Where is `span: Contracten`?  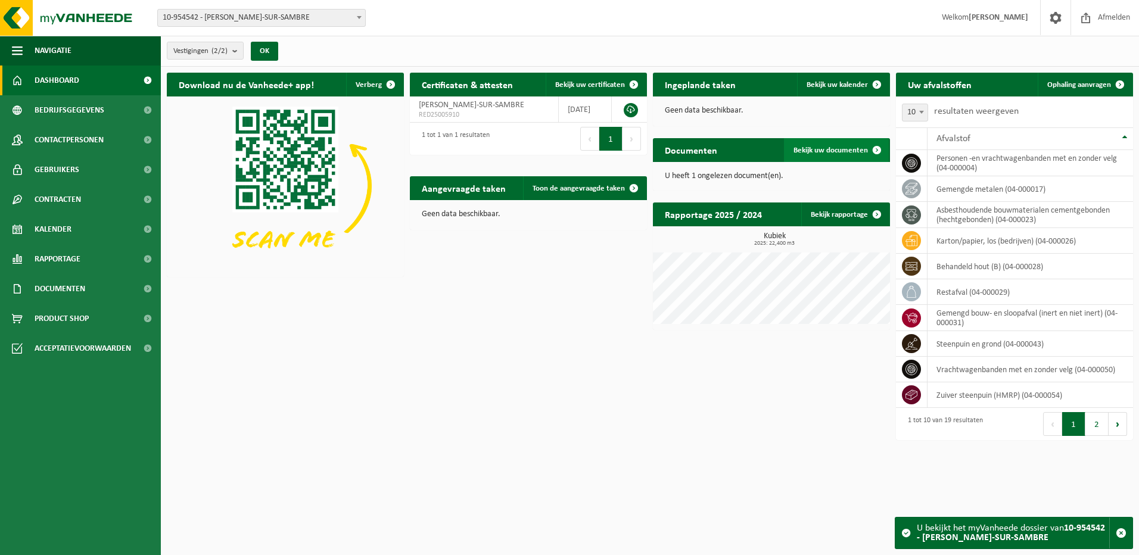
span: Contracten is located at coordinates (58, 200).